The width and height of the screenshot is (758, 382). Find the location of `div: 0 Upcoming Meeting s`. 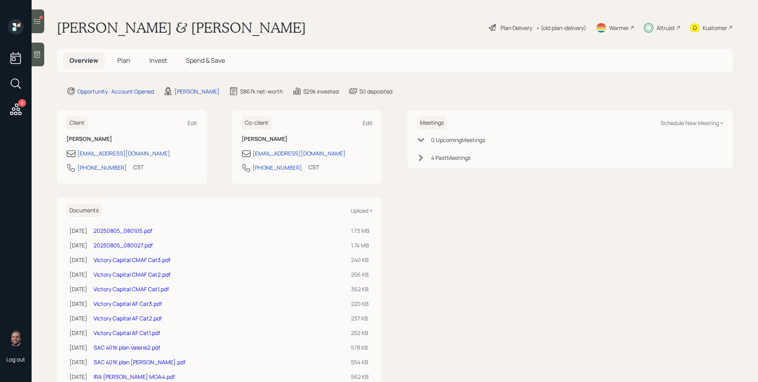

div: 0 Upcoming Meeting s is located at coordinates (458, 140).